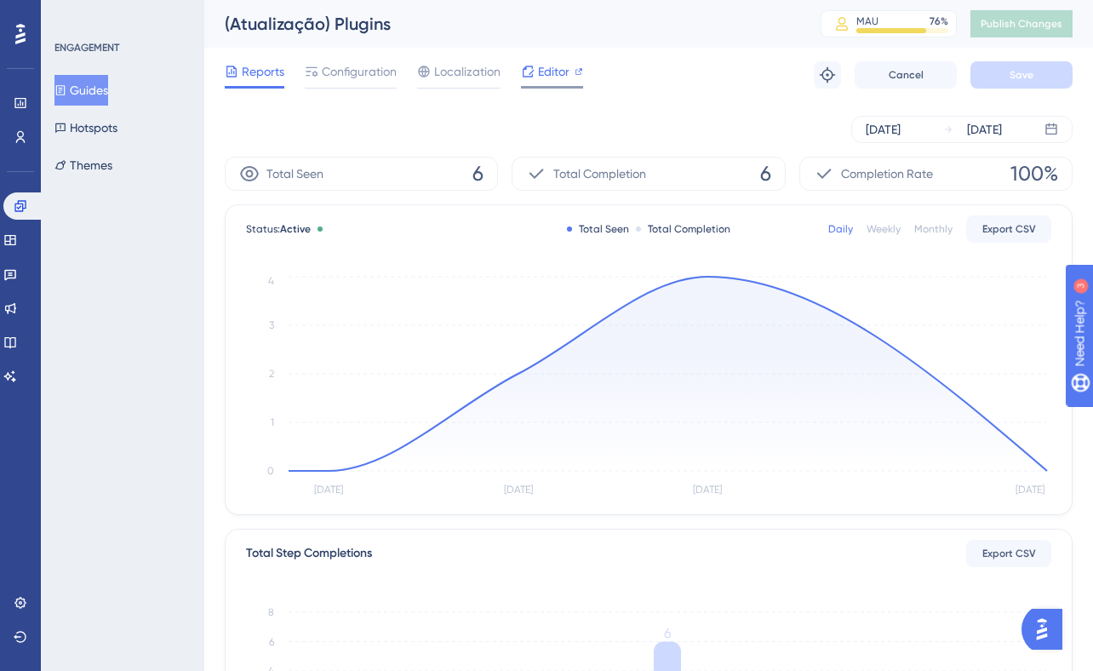 This screenshot has height=671, width=1093. Describe the element at coordinates (83, 165) in the screenshot. I see `button: Themes` at that location.